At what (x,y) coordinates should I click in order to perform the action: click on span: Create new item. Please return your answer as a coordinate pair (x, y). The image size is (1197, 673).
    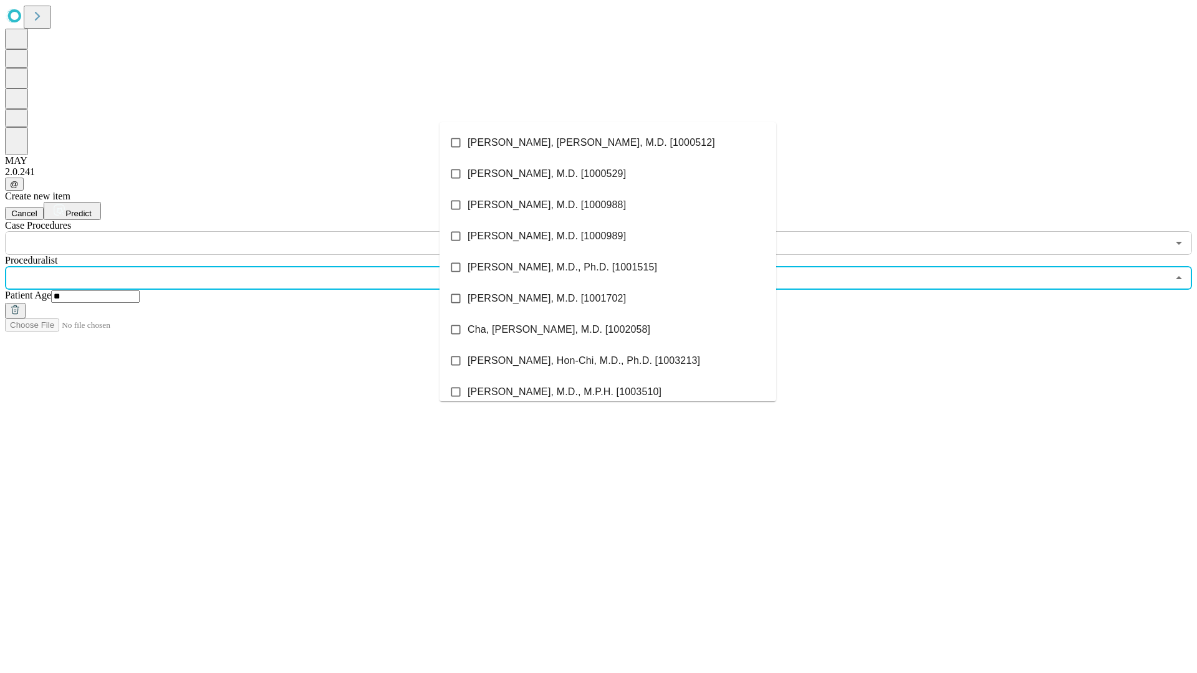
    Looking at the image, I should click on (37, 196).